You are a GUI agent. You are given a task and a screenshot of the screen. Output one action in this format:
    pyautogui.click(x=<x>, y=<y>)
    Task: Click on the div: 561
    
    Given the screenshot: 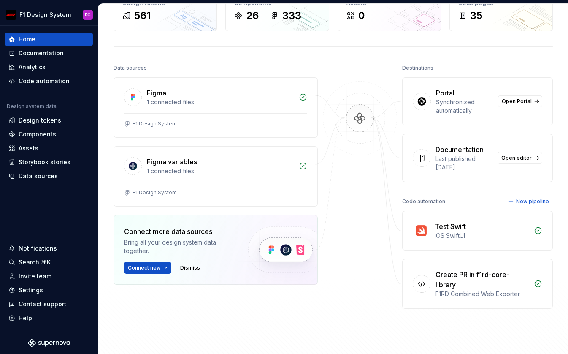 What is the action you would take?
    pyautogui.click(x=142, y=16)
    